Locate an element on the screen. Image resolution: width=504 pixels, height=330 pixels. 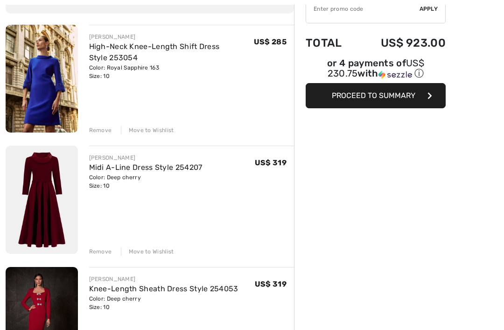
span: US$ 230.75 is located at coordinates (376, 69).